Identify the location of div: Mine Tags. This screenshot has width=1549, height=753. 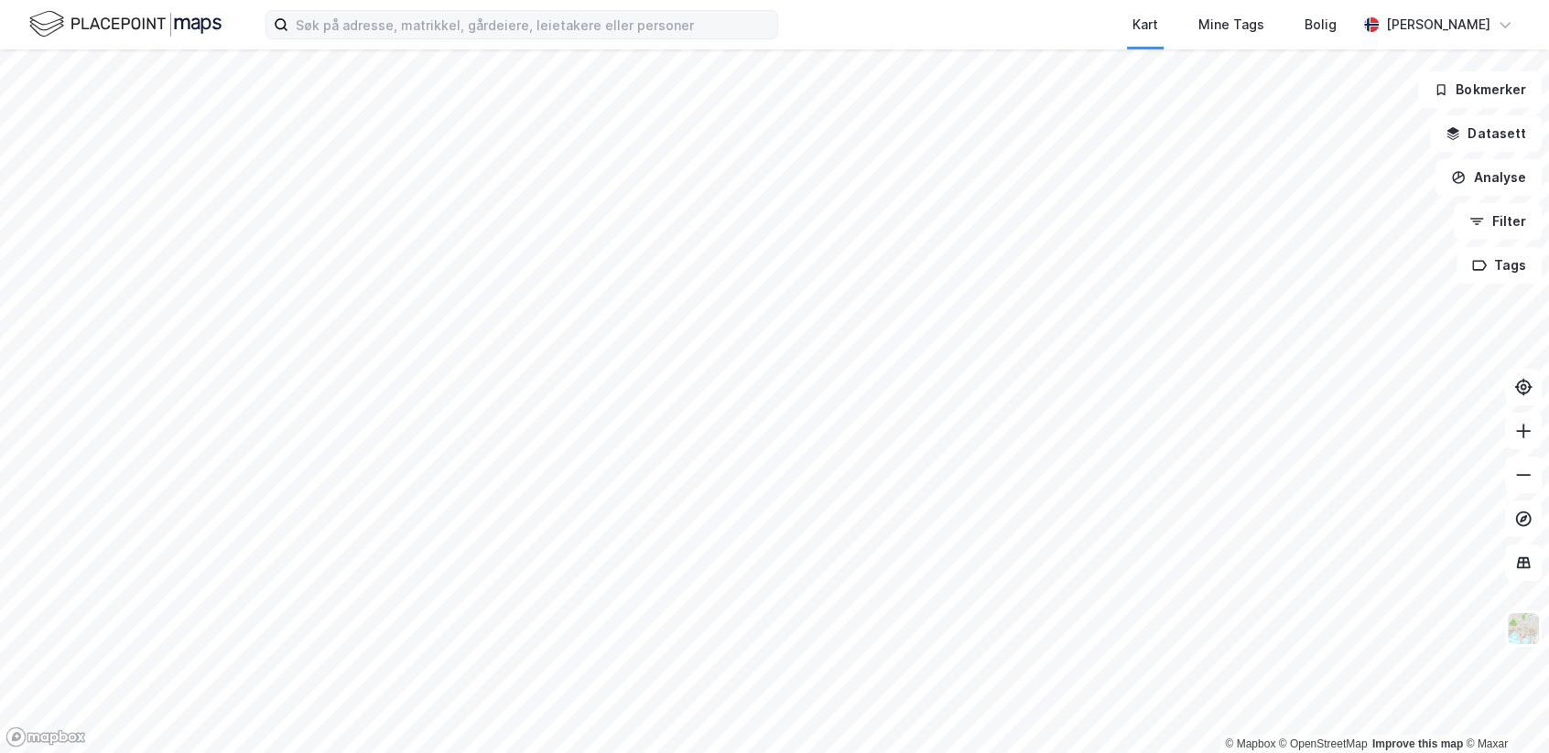
(1231, 25).